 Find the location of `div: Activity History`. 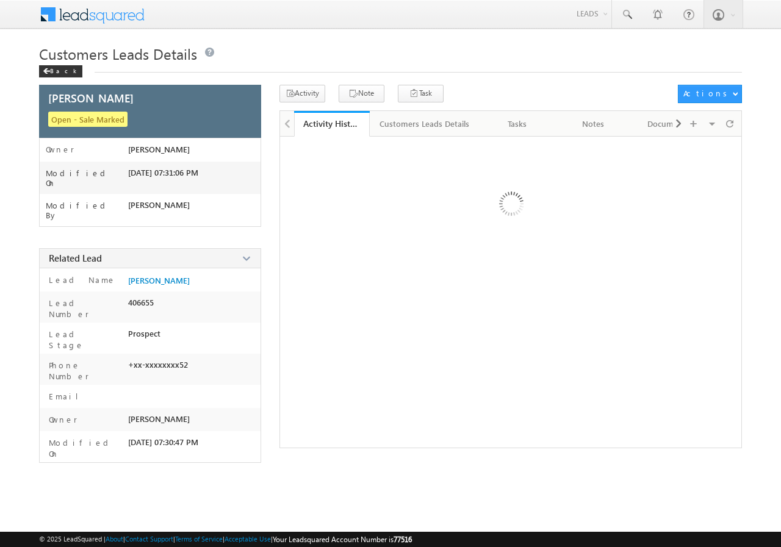

div: Activity History is located at coordinates (332, 123).